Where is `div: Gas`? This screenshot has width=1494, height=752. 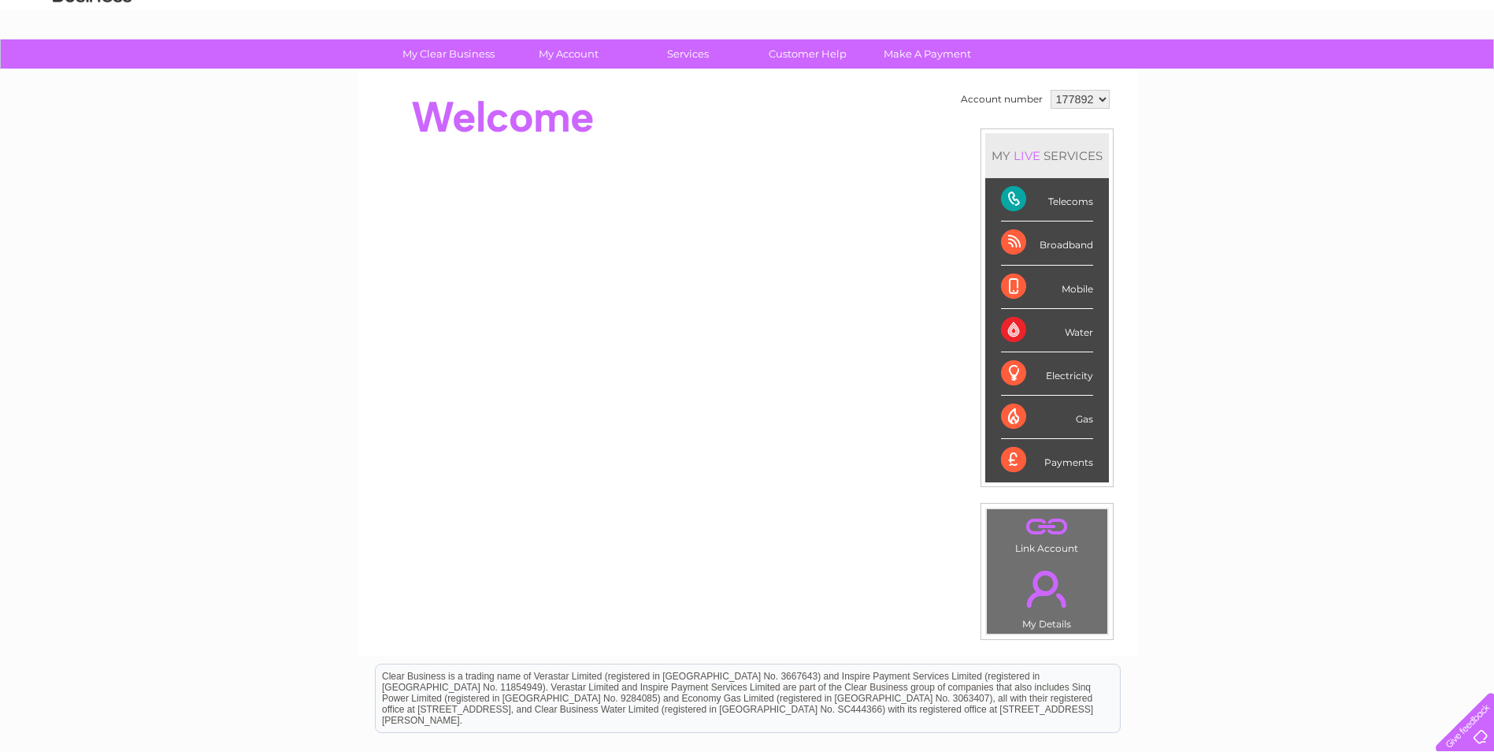
div: Gas is located at coordinates (1047, 417).